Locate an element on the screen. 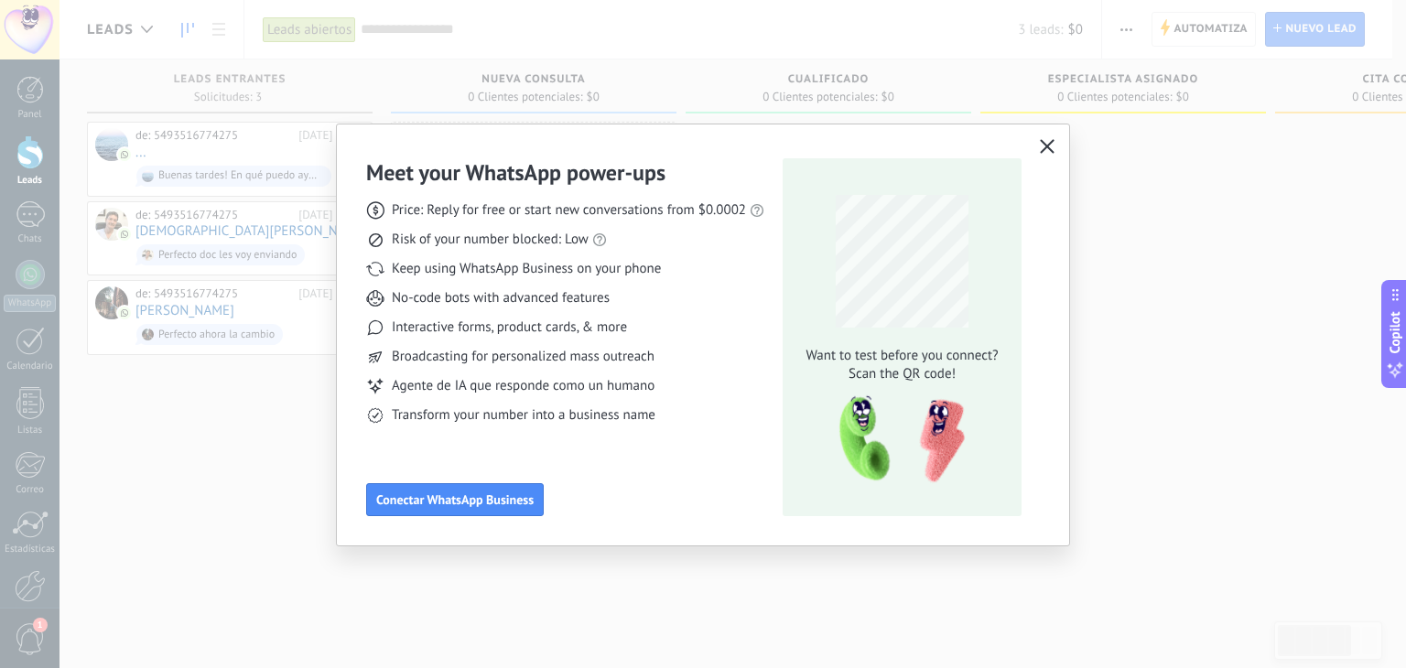 This screenshot has width=1406, height=668. span: Conectar WhatsApp Business is located at coordinates (455, 500).